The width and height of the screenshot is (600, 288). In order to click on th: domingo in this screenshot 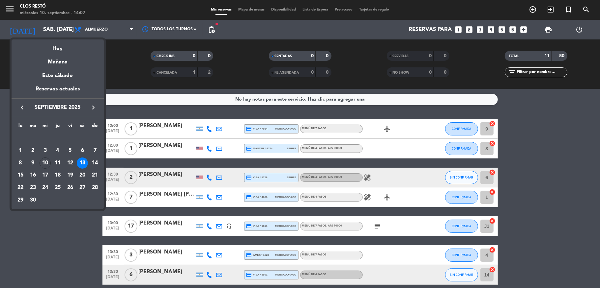, I will do `click(95, 127)`.